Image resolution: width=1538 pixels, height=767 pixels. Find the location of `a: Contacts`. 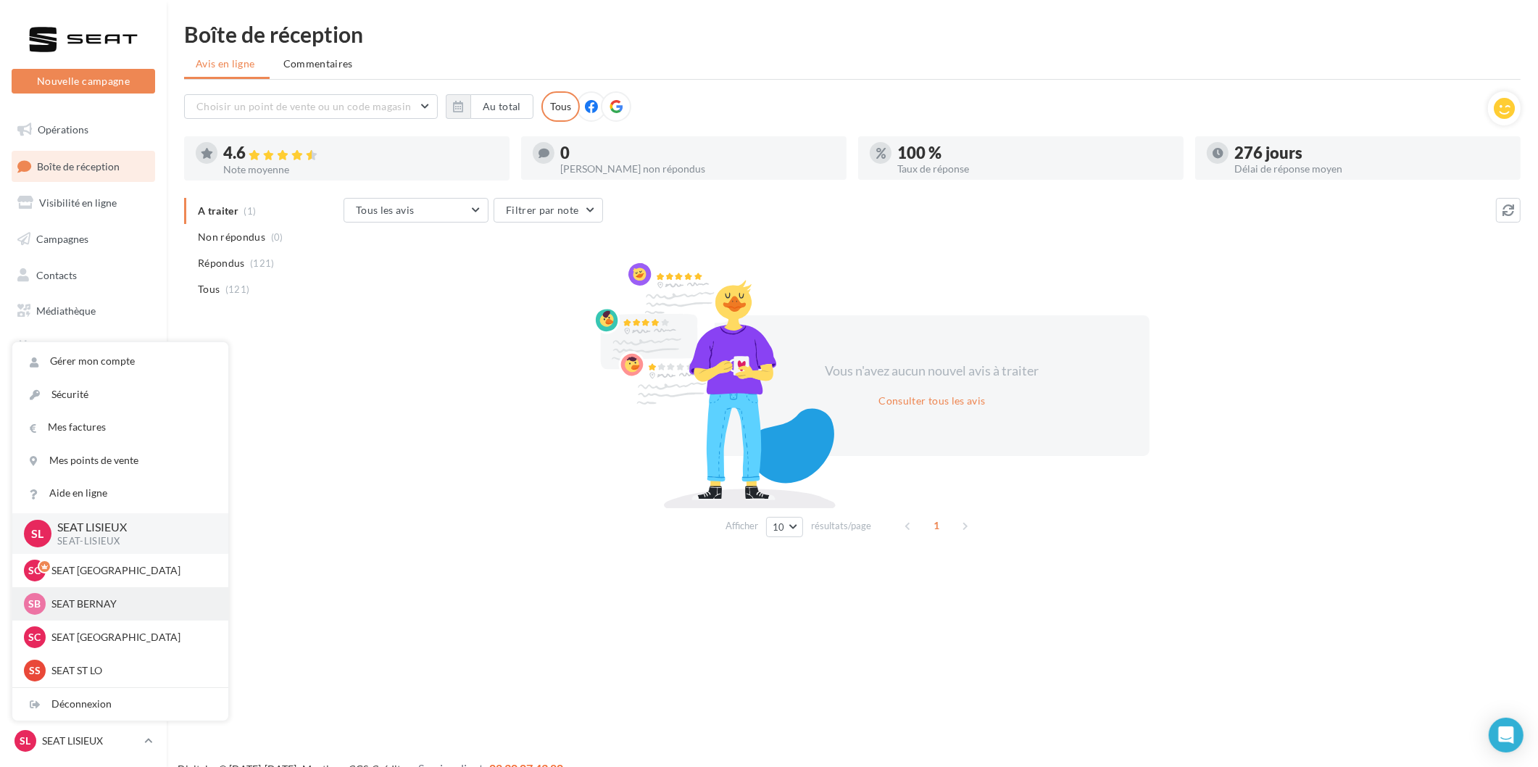

a: Contacts is located at coordinates (83, 275).